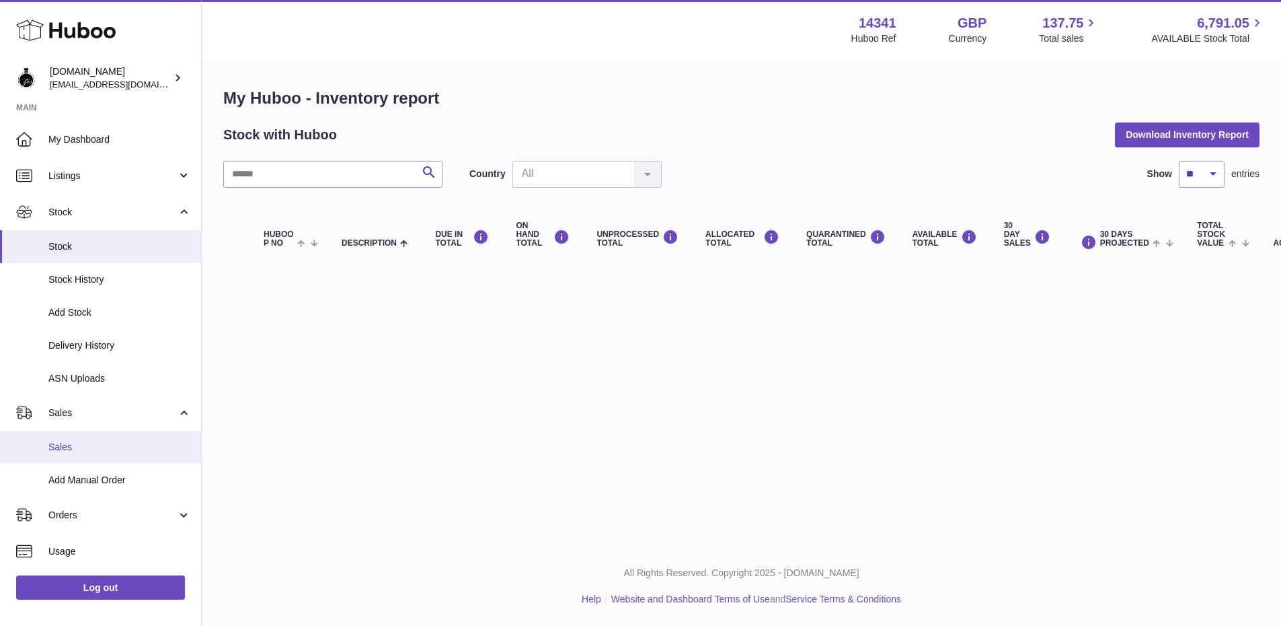 Image resolution: width=1281 pixels, height=626 pixels. What do you see at coordinates (1212, 235) in the screenshot?
I see `span: Total stock value` at bounding box center [1212, 235].